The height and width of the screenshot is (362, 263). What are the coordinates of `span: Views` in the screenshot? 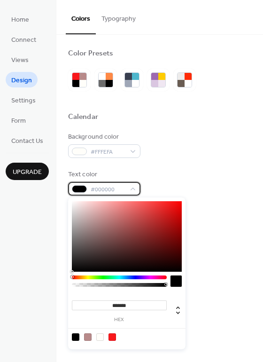 It's located at (20, 60).